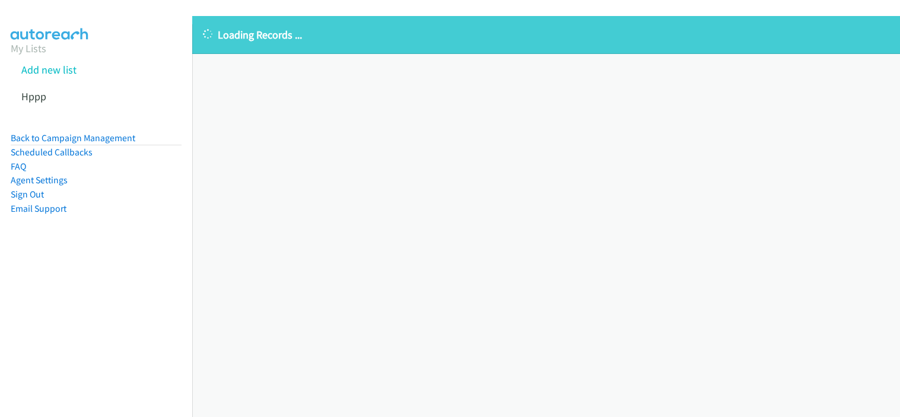 Image resolution: width=900 pixels, height=417 pixels. What do you see at coordinates (18, 166) in the screenshot?
I see `a: FAQ` at bounding box center [18, 166].